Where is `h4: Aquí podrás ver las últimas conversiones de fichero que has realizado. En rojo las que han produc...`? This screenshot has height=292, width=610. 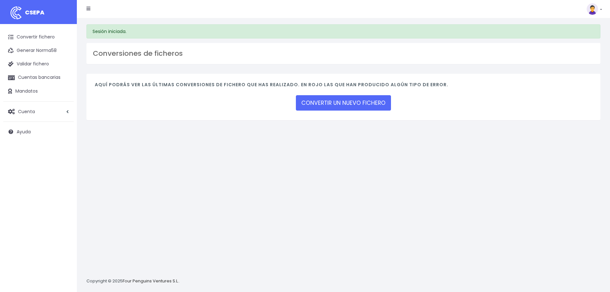
h4: Aquí podrás ver las últimas conversiones de fichero que has realizado. En rojo las que han produc... is located at coordinates (343, 86).